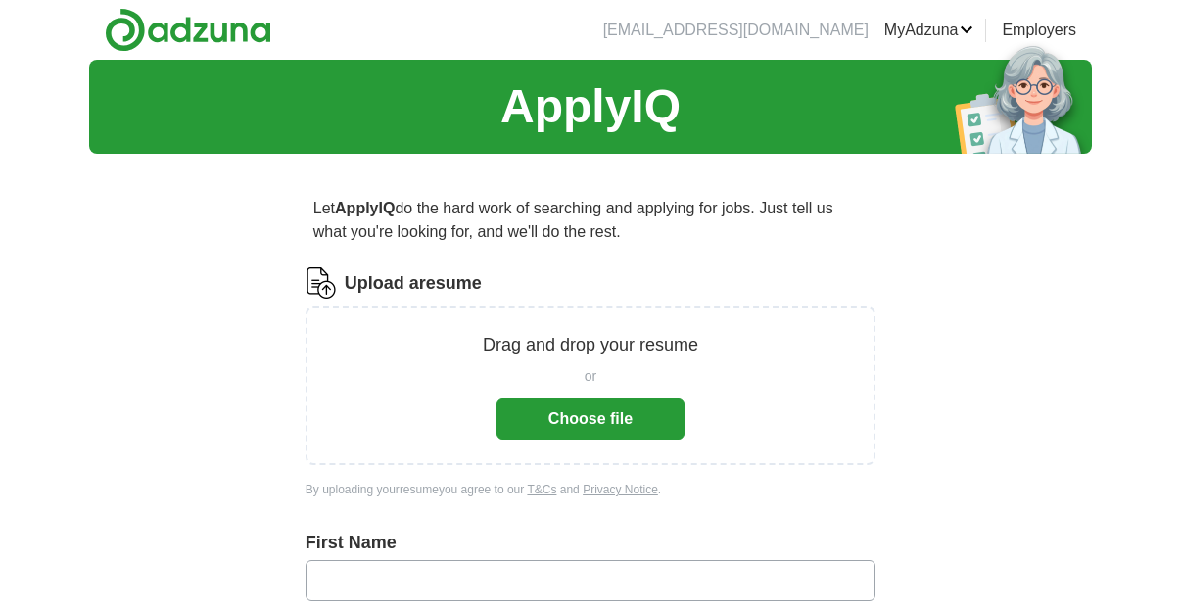 This screenshot has width=1181, height=609. What do you see at coordinates (620, 490) in the screenshot?
I see `a: Privacy Notice` at bounding box center [620, 490].